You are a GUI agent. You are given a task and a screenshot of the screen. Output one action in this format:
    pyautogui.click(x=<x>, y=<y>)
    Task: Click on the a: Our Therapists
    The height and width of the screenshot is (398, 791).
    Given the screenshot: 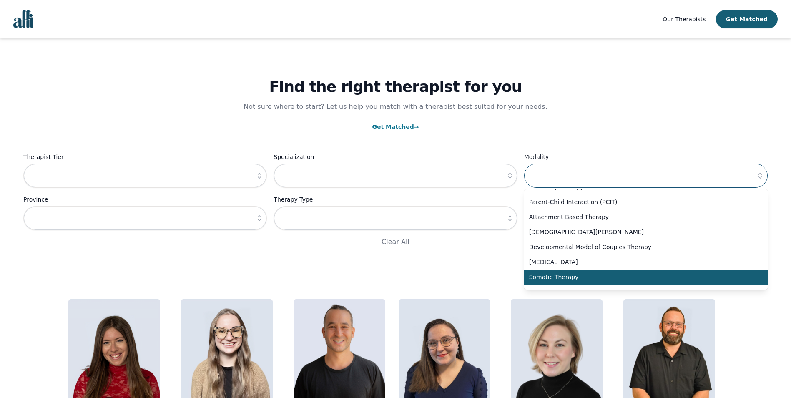 What is the action you would take?
    pyautogui.click(x=684, y=19)
    